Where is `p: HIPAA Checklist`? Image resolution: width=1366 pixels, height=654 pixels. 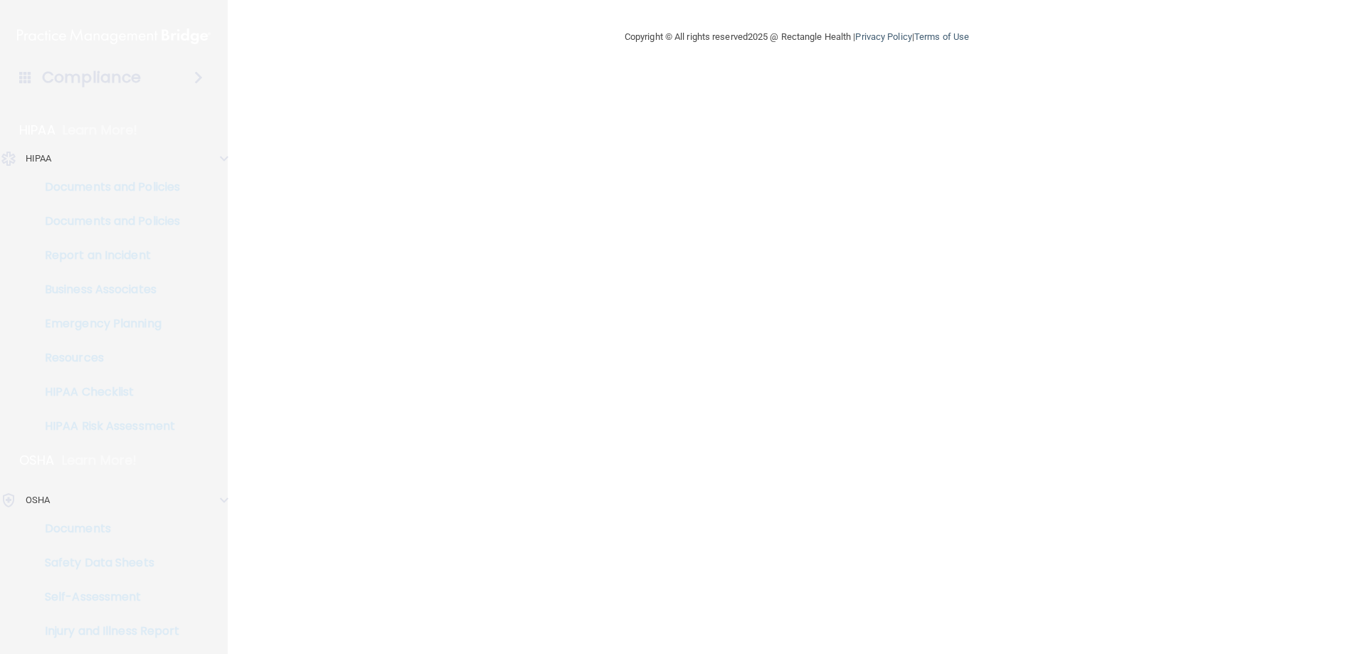 p: HIPAA Checklist is located at coordinates (106, 392).